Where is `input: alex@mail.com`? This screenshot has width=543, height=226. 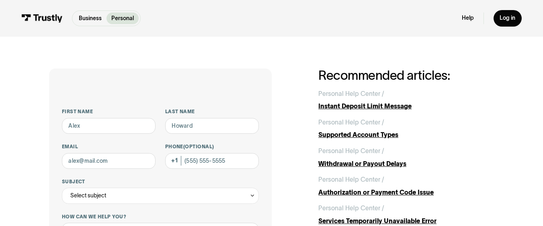
input: alex@mail.com is located at coordinates (109, 161).